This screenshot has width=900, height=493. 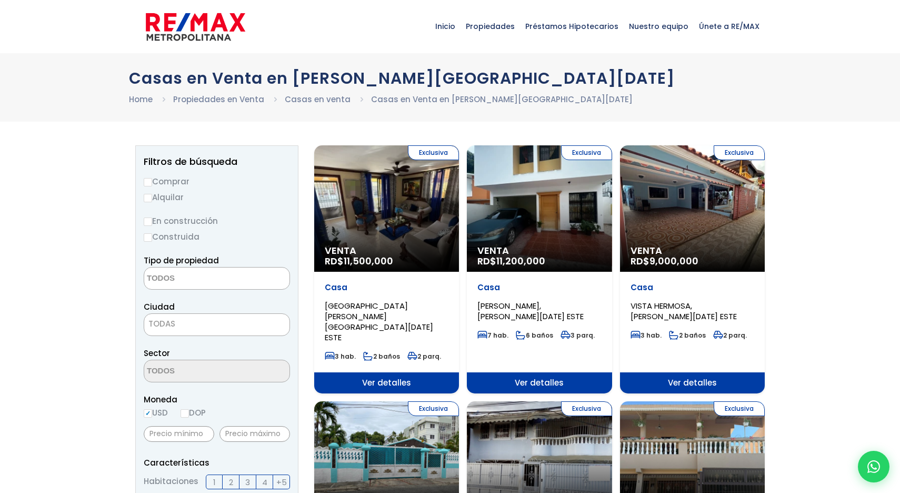 I want to click on span: 9,000,000, so click(x=674, y=261).